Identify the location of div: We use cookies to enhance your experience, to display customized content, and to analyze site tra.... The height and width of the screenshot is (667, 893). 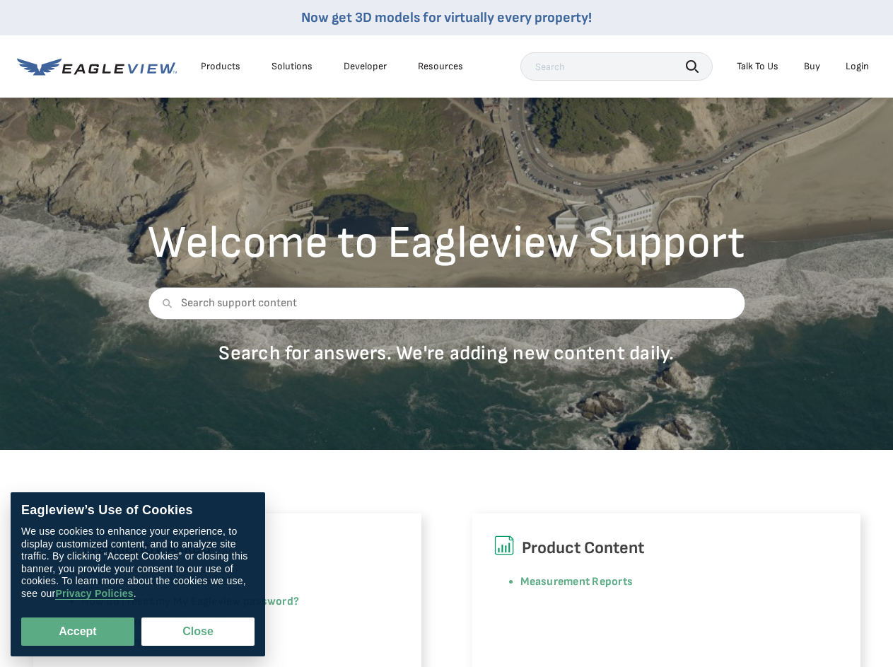
(138, 562).